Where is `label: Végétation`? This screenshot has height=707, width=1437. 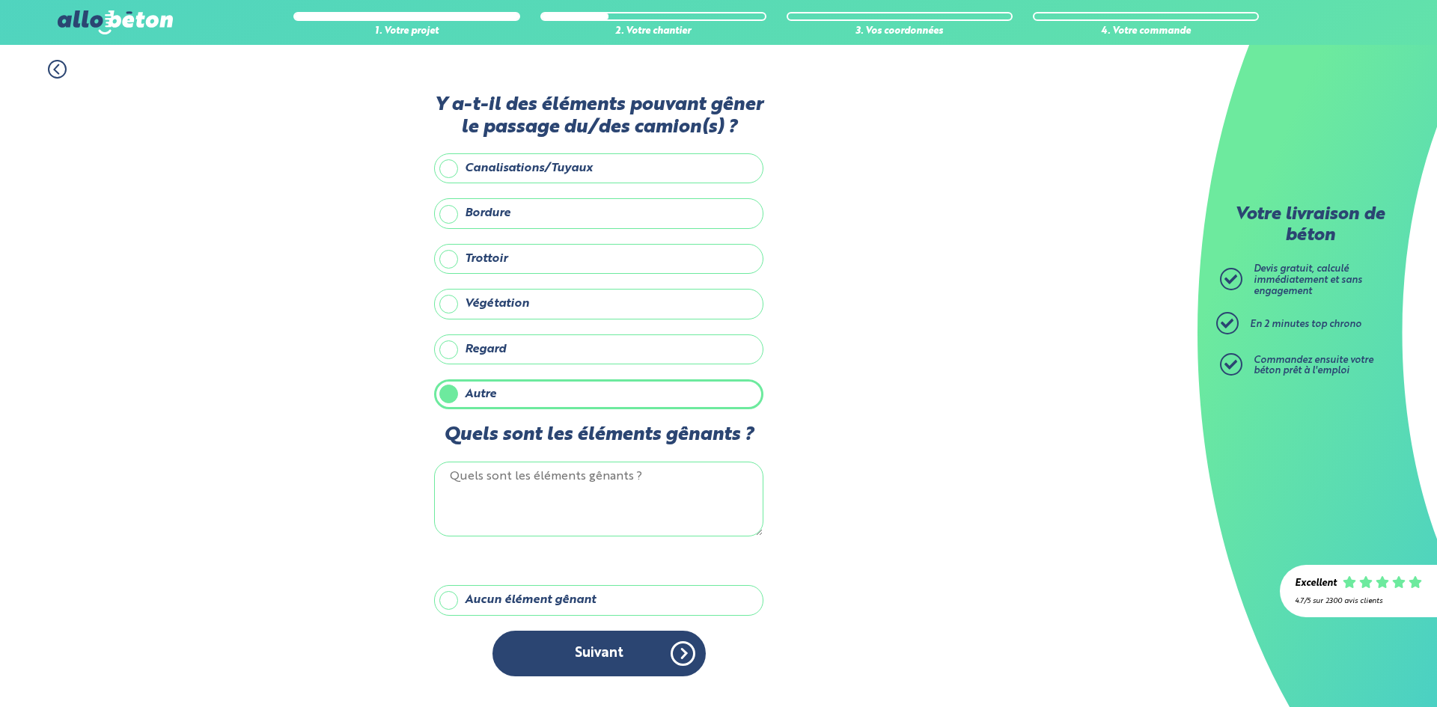 label: Végétation is located at coordinates (599, 304).